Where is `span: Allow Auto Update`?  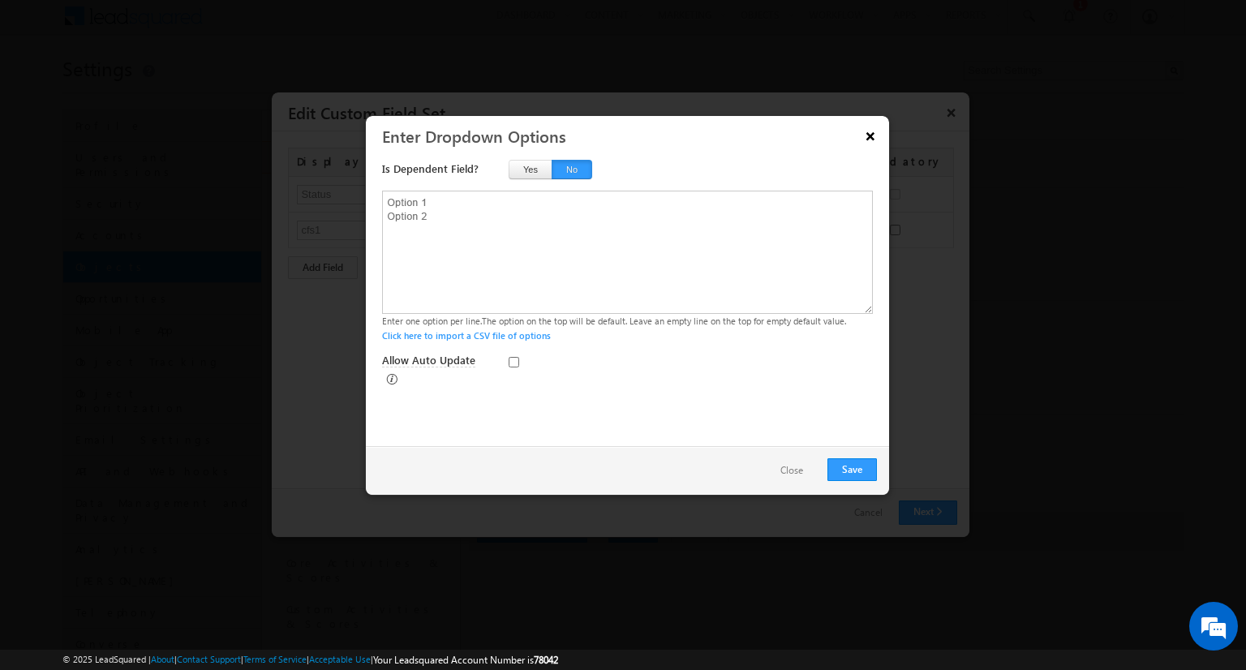 span: Allow Auto Update is located at coordinates (428, 360).